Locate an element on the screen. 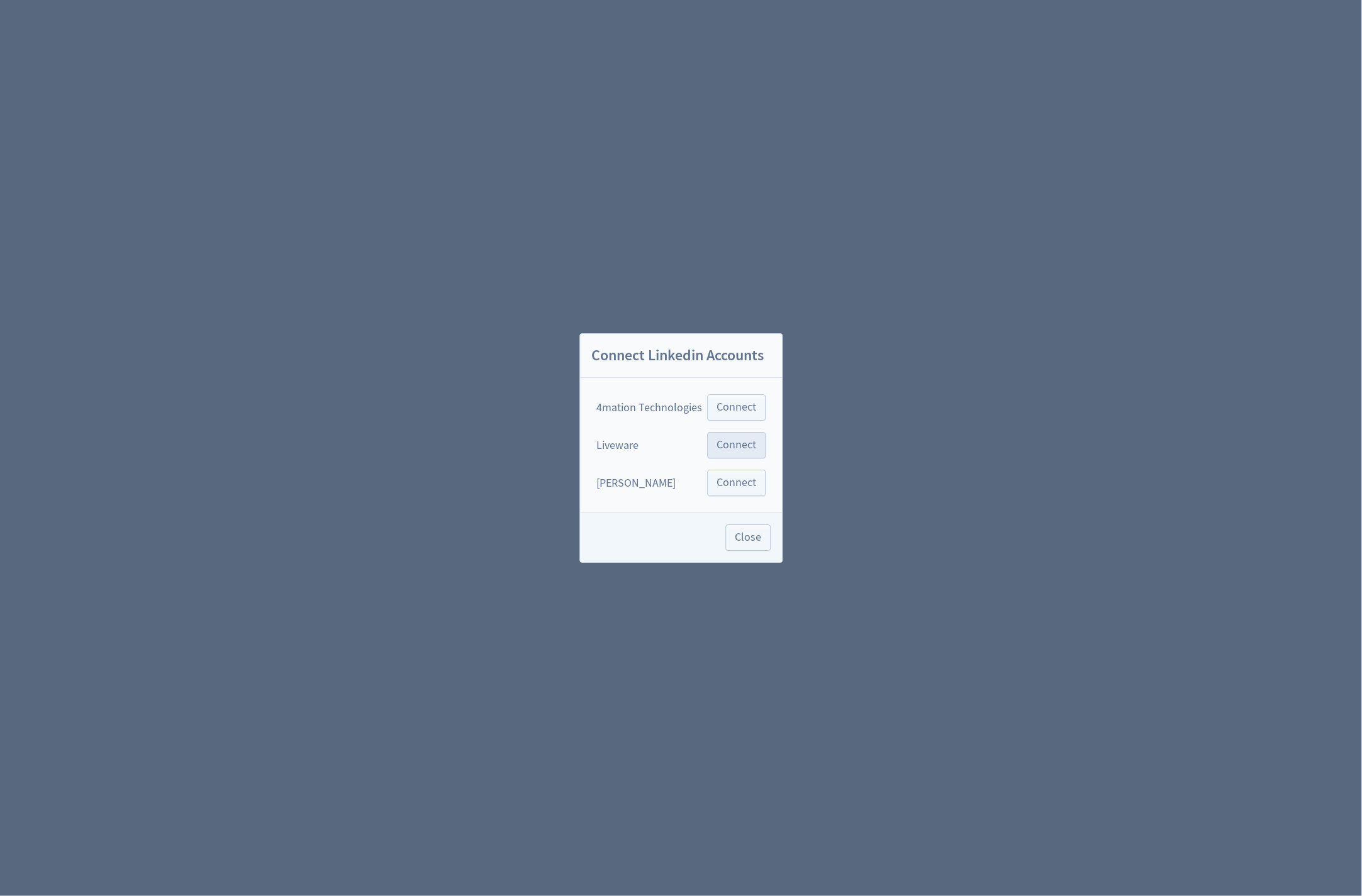 Image resolution: width=1362 pixels, height=896 pixels. button: Close is located at coordinates (748, 538).